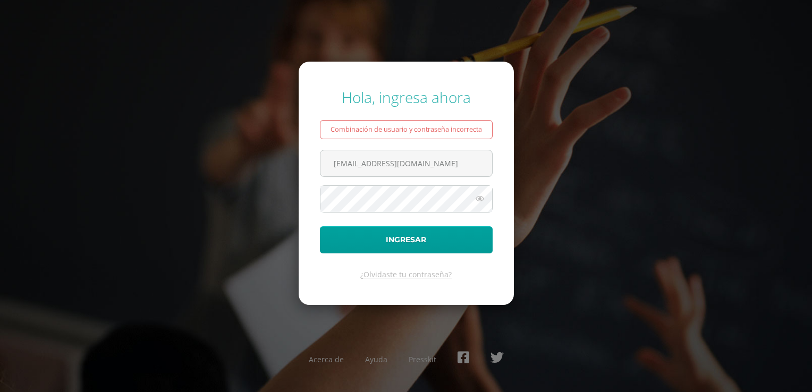 The height and width of the screenshot is (392, 812). What do you see at coordinates (326, 359) in the screenshot?
I see `a: Acerca de` at bounding box center [326, 359].